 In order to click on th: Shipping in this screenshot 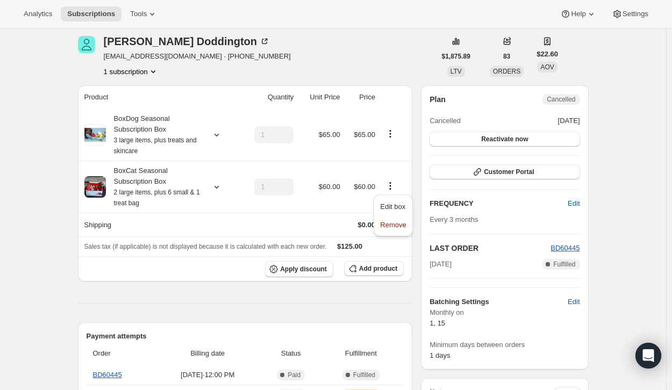, I will do `click(158, 225)`.